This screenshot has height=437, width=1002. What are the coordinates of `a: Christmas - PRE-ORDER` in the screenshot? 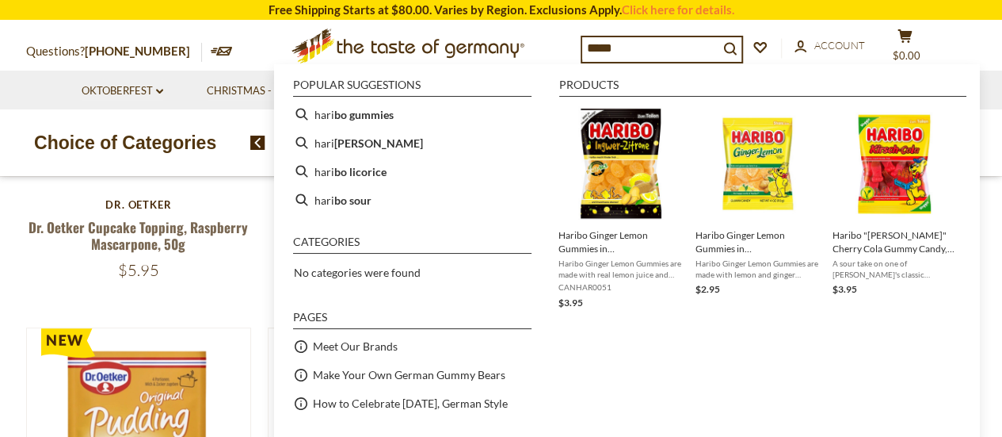 It's located at (274, 91).